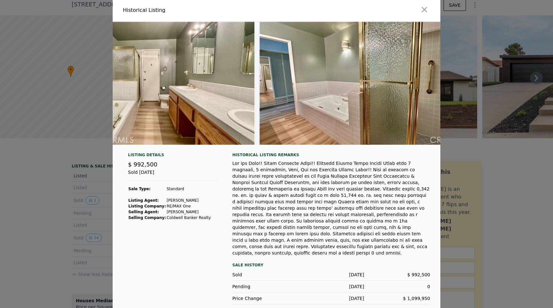 The width and height of the screenshot is (553, 308). Describe the element at coordinates (265, 275) in the screenshot. I see `div: Sold` at that location.